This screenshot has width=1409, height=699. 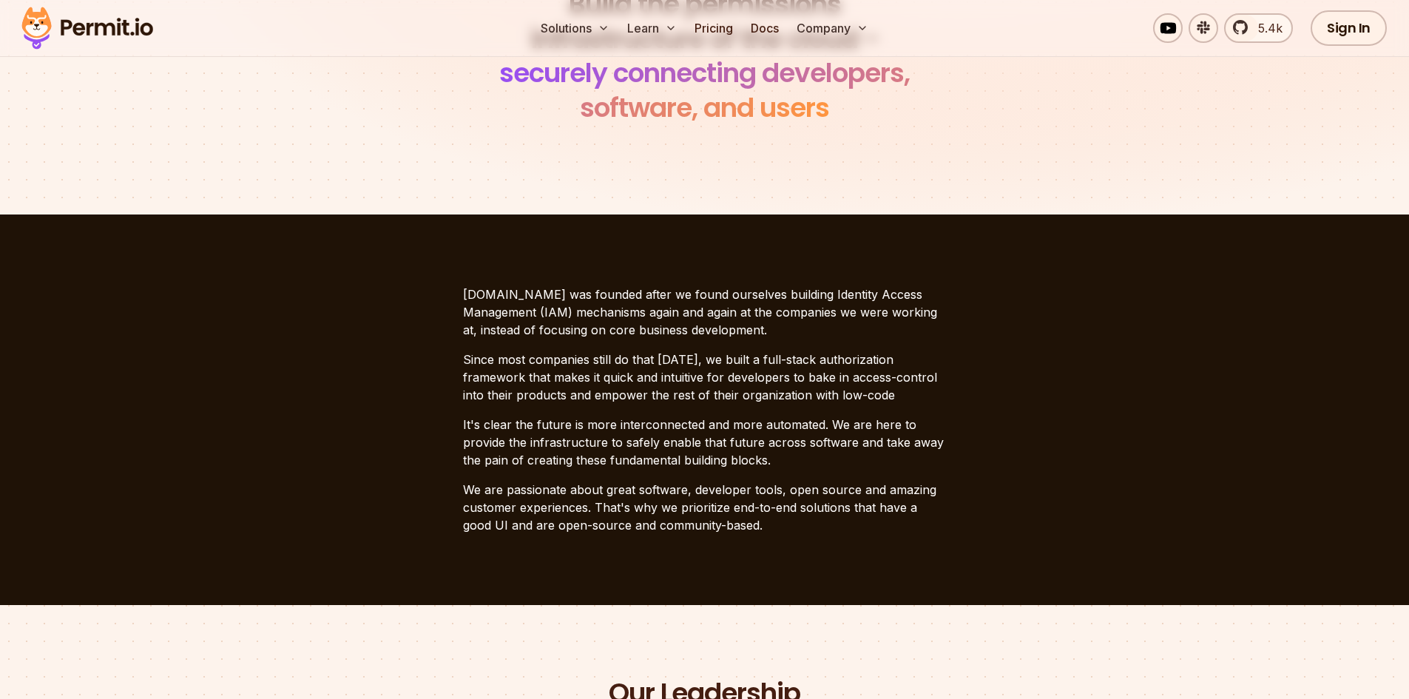 I want to click on a: 5.4k, so click(x=1258, y=28).